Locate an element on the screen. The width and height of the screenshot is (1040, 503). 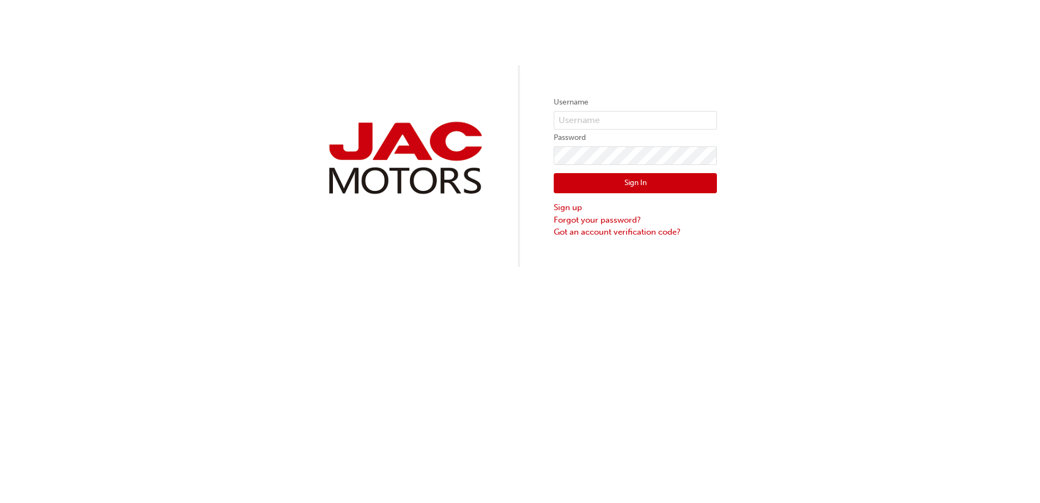
input: Username is located at coordinates (635, 120).